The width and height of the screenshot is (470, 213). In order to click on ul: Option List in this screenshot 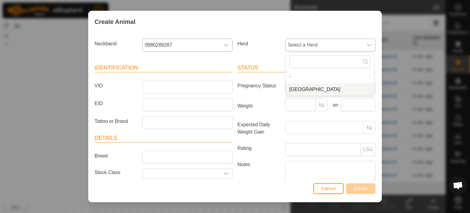, I will do `click(330, 83)`.